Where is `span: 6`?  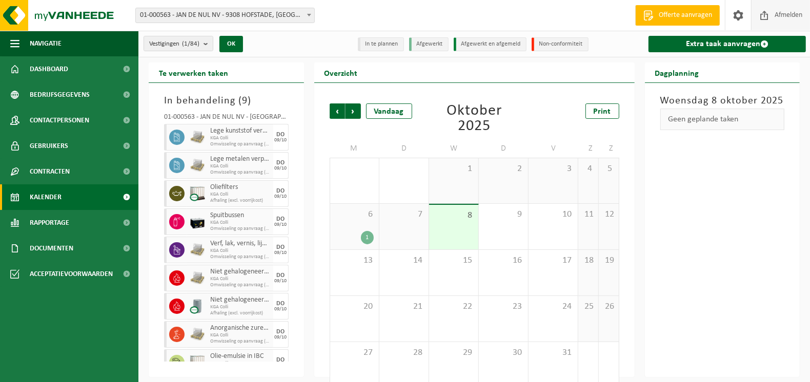 span: 6 is located at coordinates (354, 215).